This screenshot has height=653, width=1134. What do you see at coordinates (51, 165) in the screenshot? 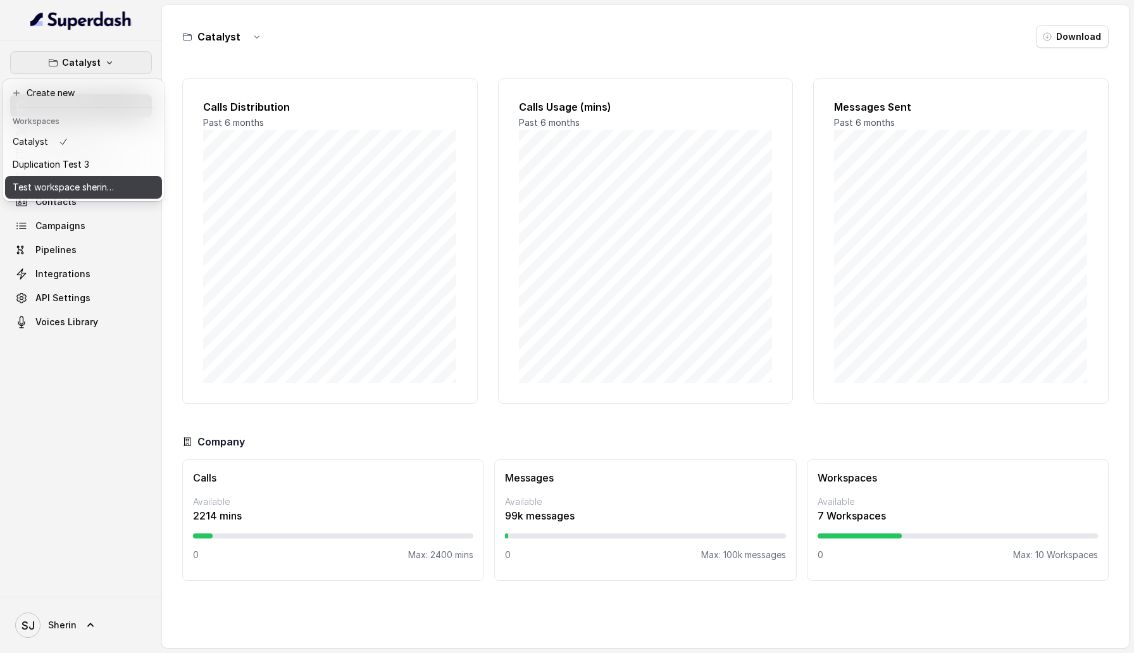
I see `p: Duplication Test 3` at bounding box center [51, 165].